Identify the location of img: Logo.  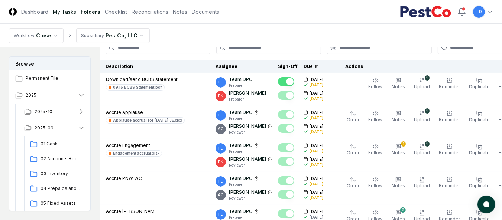
(13, 12).